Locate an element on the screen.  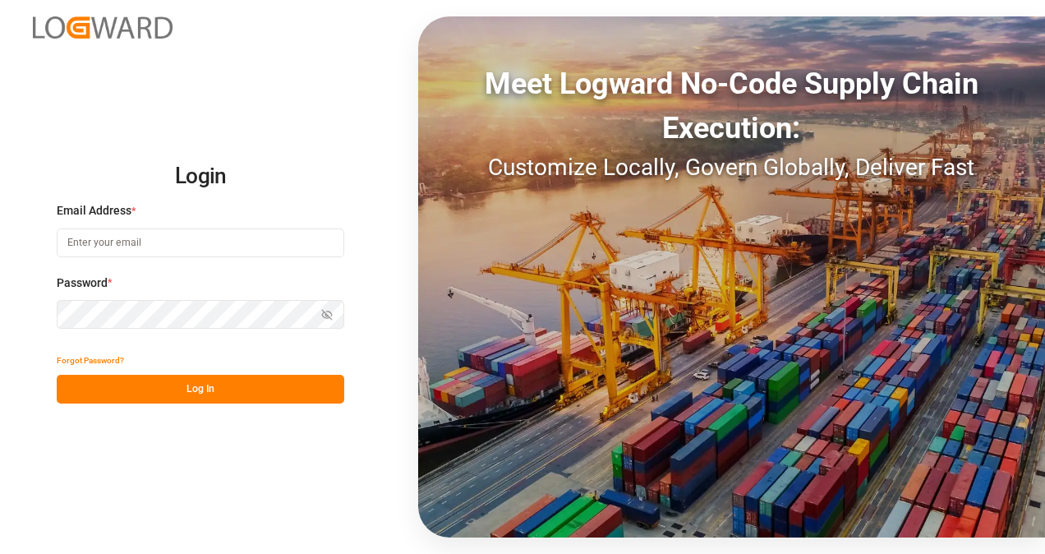
span: Email Address is located at coordinates (94, 210).